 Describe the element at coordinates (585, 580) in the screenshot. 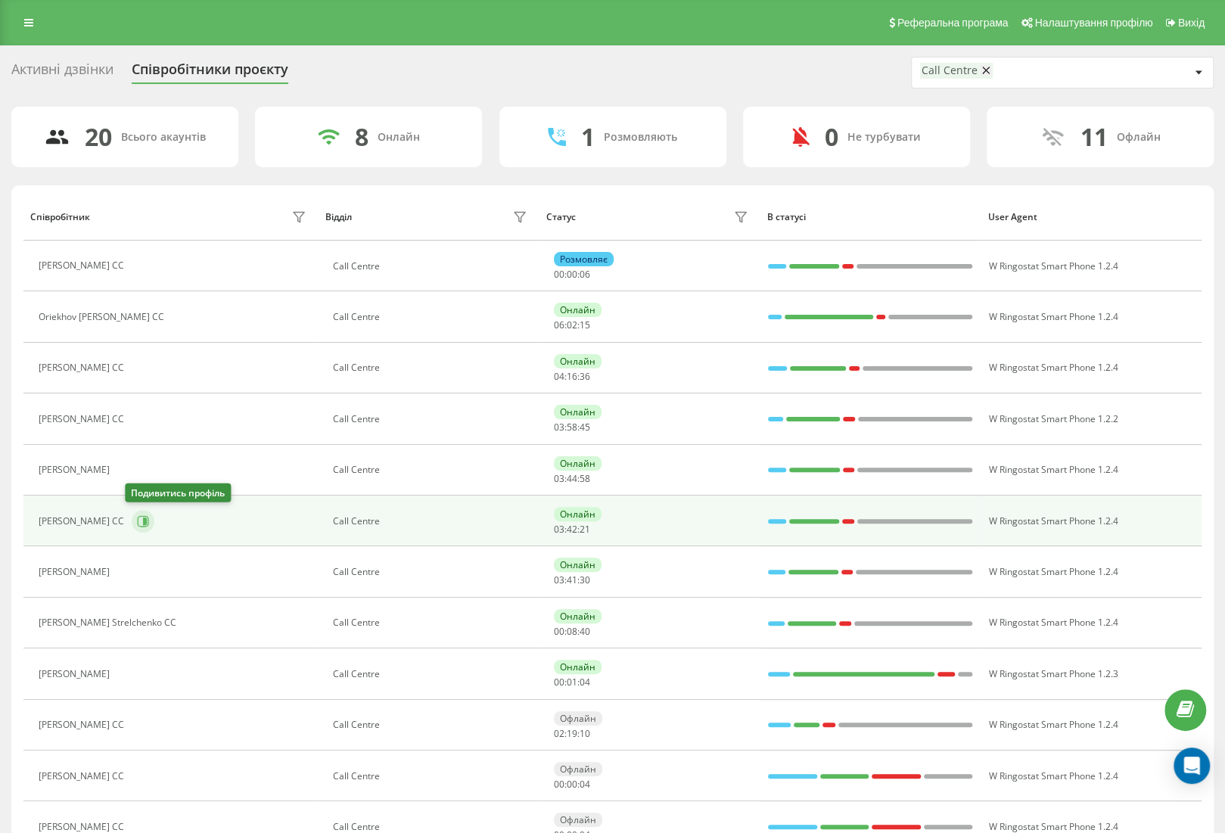

I see `span: 30` at that location.